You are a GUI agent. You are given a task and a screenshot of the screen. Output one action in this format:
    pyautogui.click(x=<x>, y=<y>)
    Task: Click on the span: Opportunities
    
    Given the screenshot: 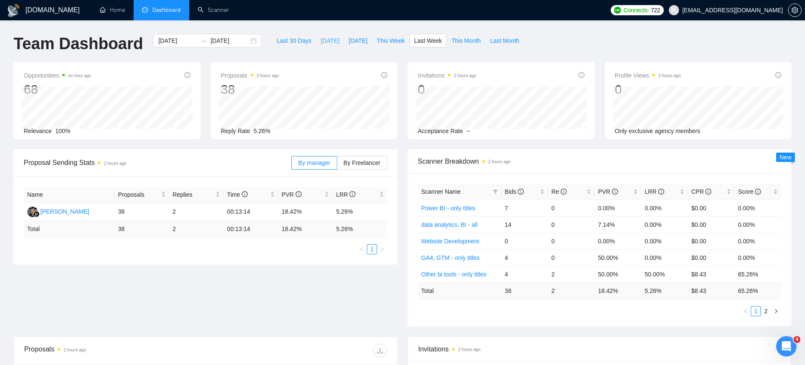 What is the action you would take?
    pyautogui.click(x=57, y=76)
    